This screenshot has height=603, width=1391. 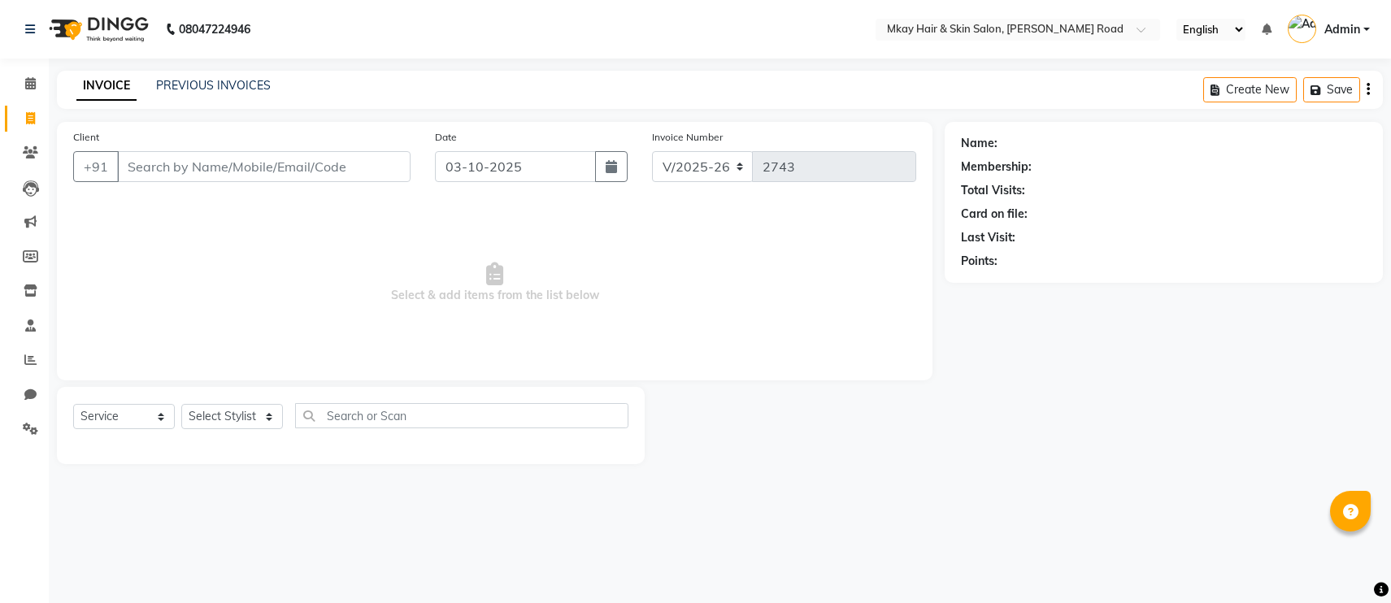 I want to click on span: Admin, so click(x=1342, y=29).